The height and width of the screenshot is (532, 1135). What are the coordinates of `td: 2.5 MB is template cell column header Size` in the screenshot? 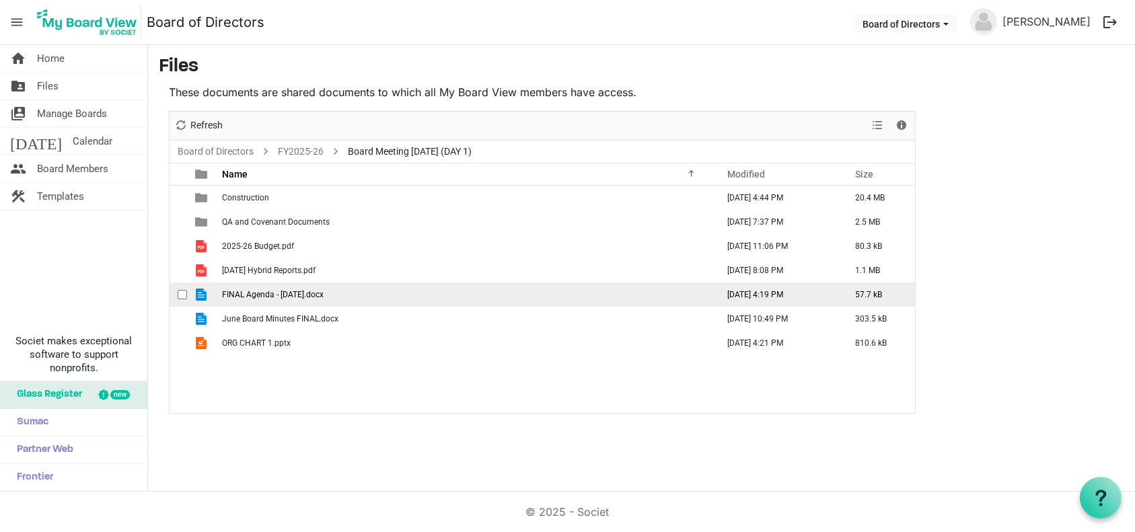 It's located at (878, 222).